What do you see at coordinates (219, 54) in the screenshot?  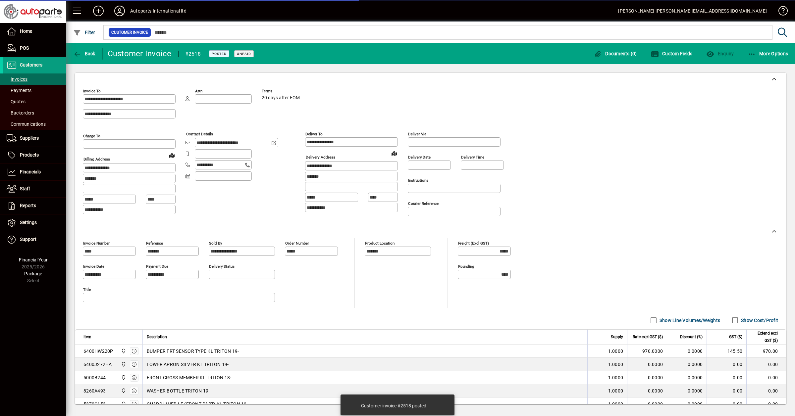 I see `span: Posted` at bounding box center [219, 54].